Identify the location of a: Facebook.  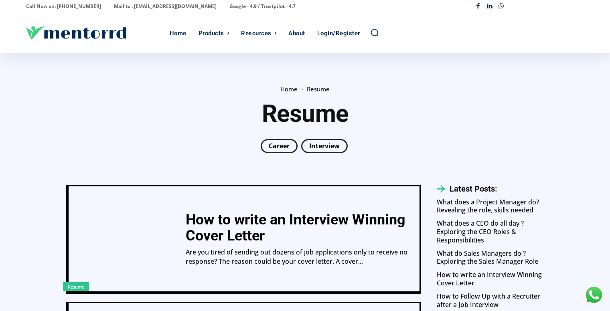
(478, 6).